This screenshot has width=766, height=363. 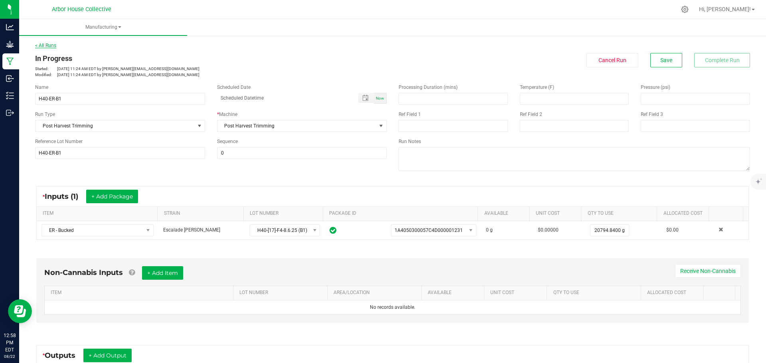 What do you see at coordinates (612, 60) in the screenshot?
I see `button: Cancel Run` at bounding box center [612, 60].